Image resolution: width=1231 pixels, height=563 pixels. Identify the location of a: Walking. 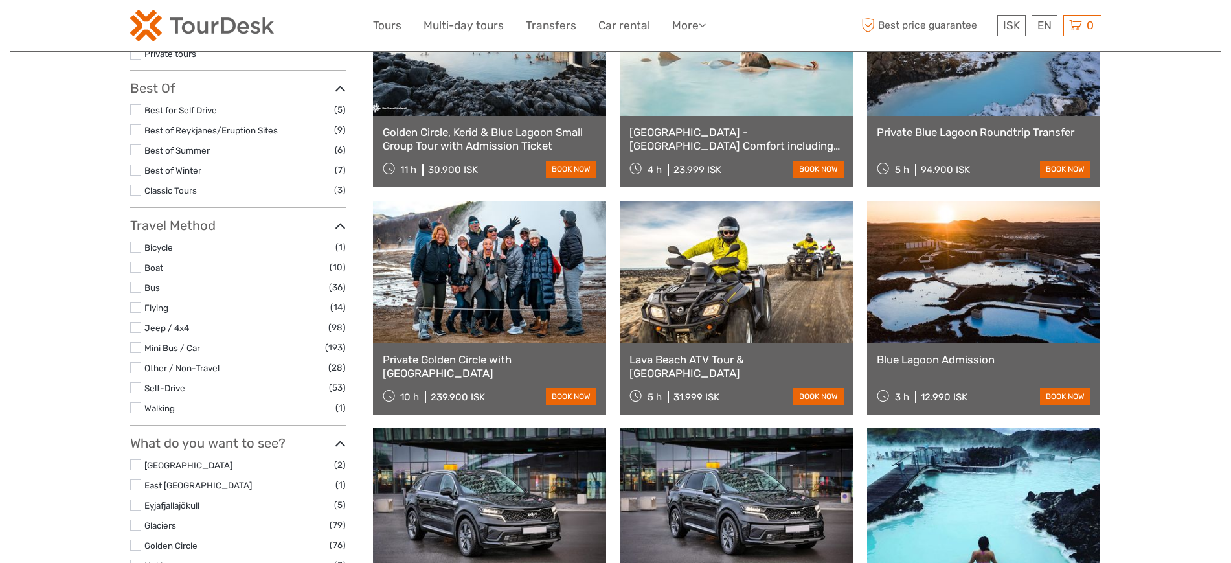
(159, 408).